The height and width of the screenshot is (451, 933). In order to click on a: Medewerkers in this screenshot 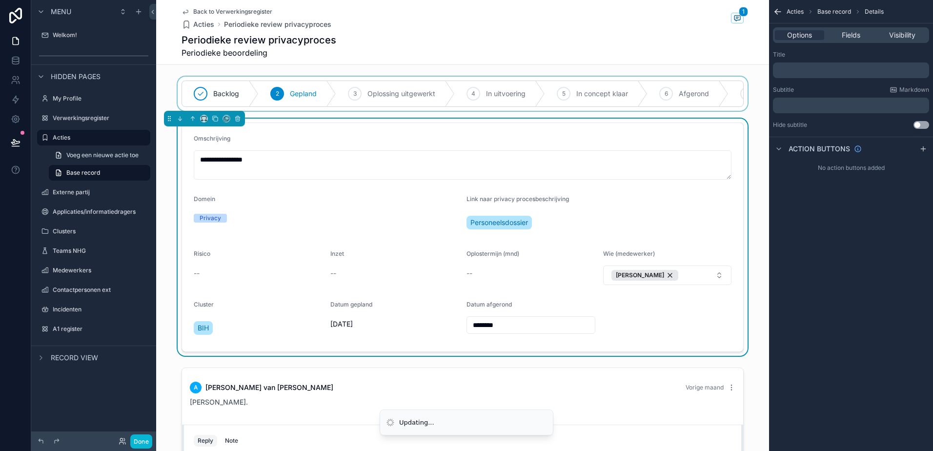, I will do `click(94, 270)`.